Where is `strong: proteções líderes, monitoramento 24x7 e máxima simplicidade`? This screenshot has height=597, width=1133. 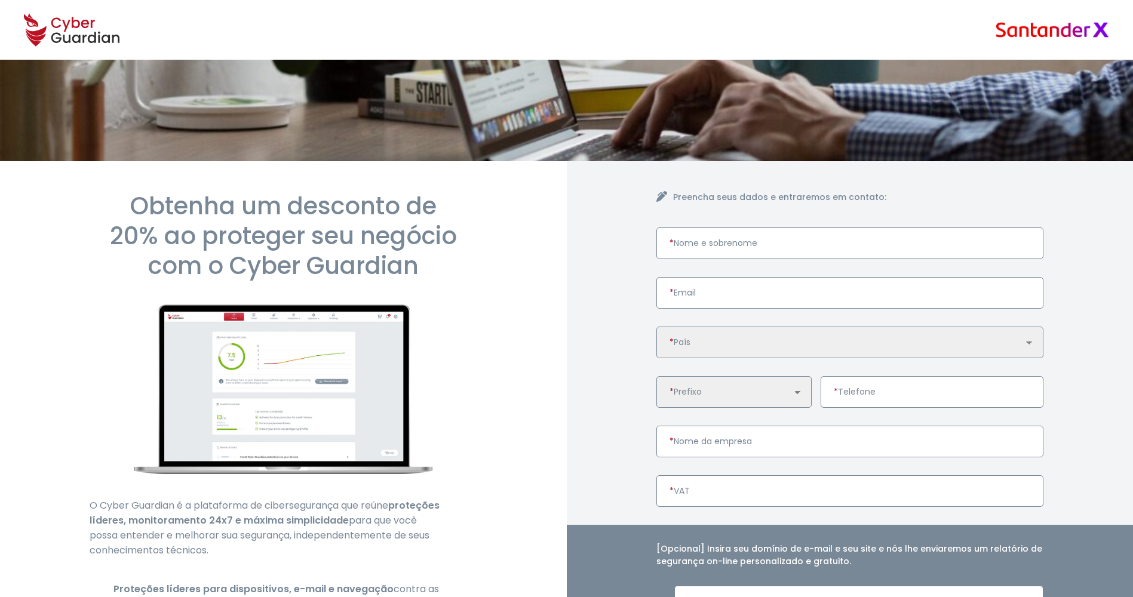
strong: proteções líderes, monitoramento 24x7 e máxima simplicidade is located at coordinates (265, 513).